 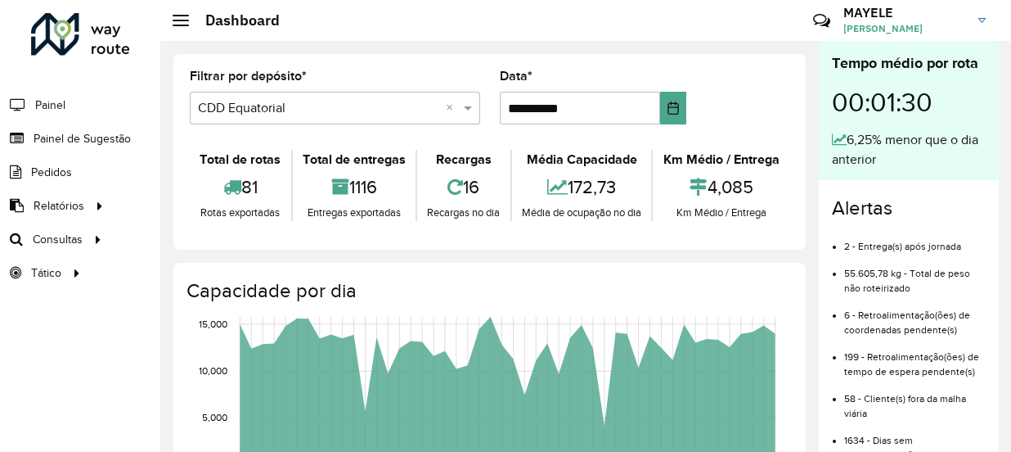 I want to click on li: 6 - Retroalimentação(ões) de coordenadas pendente(s), so click(x=915, y=316).